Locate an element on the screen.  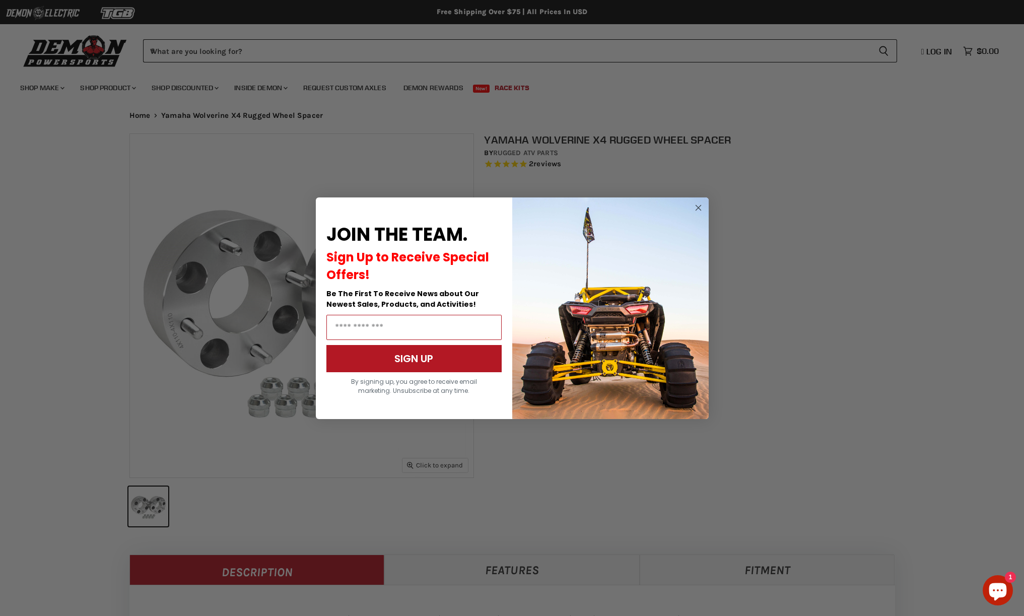
input: Email Address is located at coordinates (414, 327).